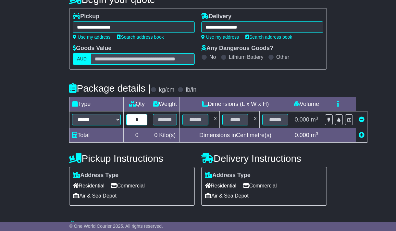  Describe the element at coordinates (307, 104) in the screenshot. I see `td: Volume` at that location.